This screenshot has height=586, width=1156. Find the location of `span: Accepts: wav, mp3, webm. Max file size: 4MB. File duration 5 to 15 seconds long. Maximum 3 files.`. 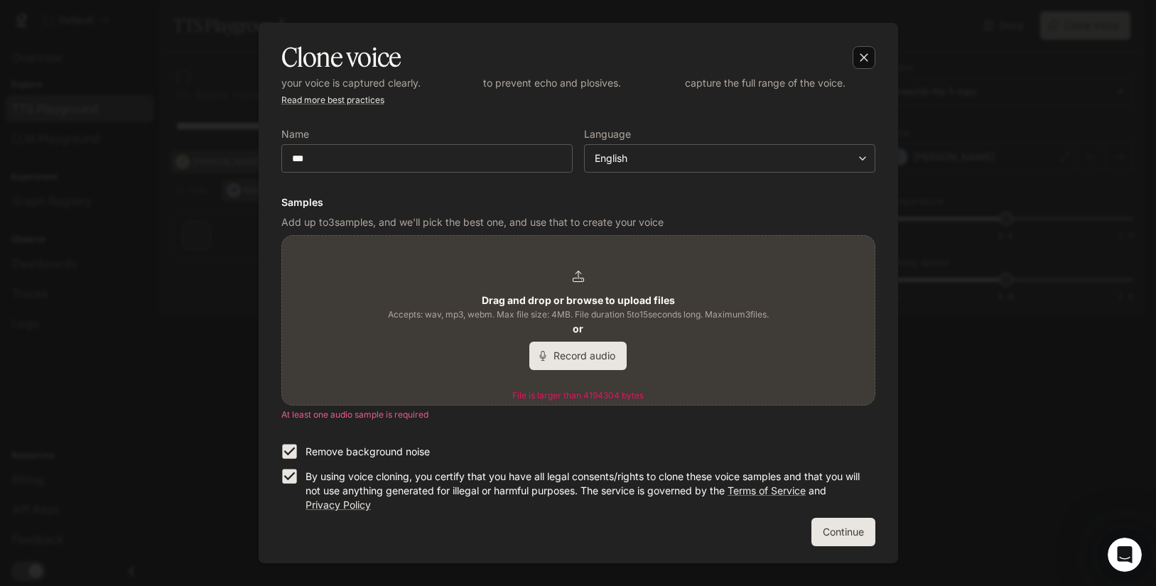

span: Accepts: wav, mp3, webm. Max file size: 4MB. File duration 5 to 15 seconds long. Maximum 3 files. is located at coordinates (578, 315).